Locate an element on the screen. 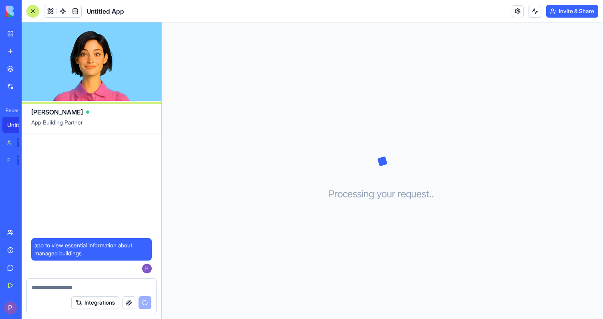  div: Feedback Form is located at coordinates (9, 160).